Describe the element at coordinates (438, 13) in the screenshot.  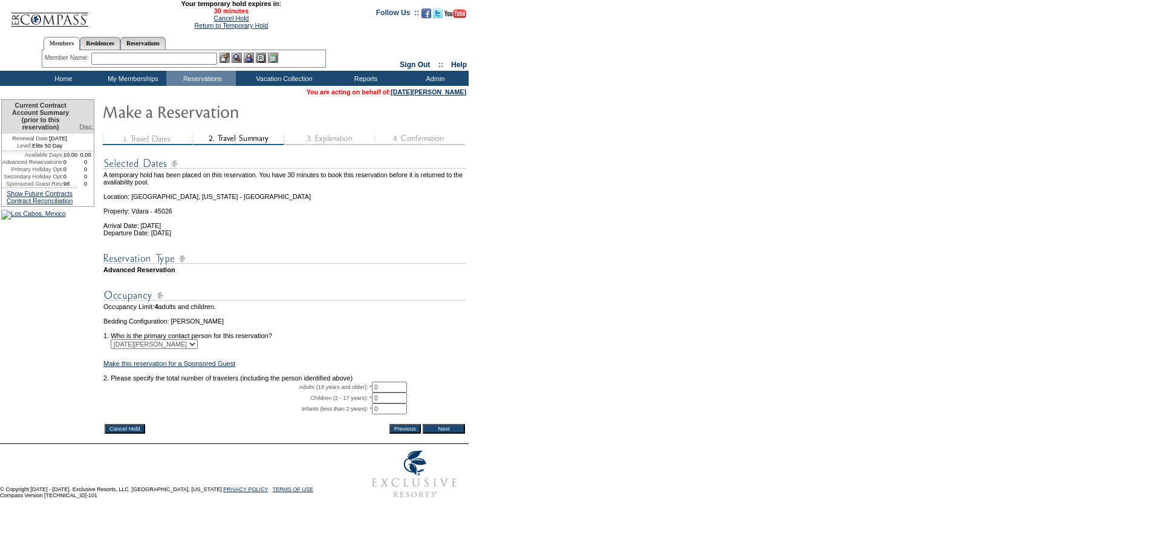
I see `img: Follow us on Twitter` at that location.